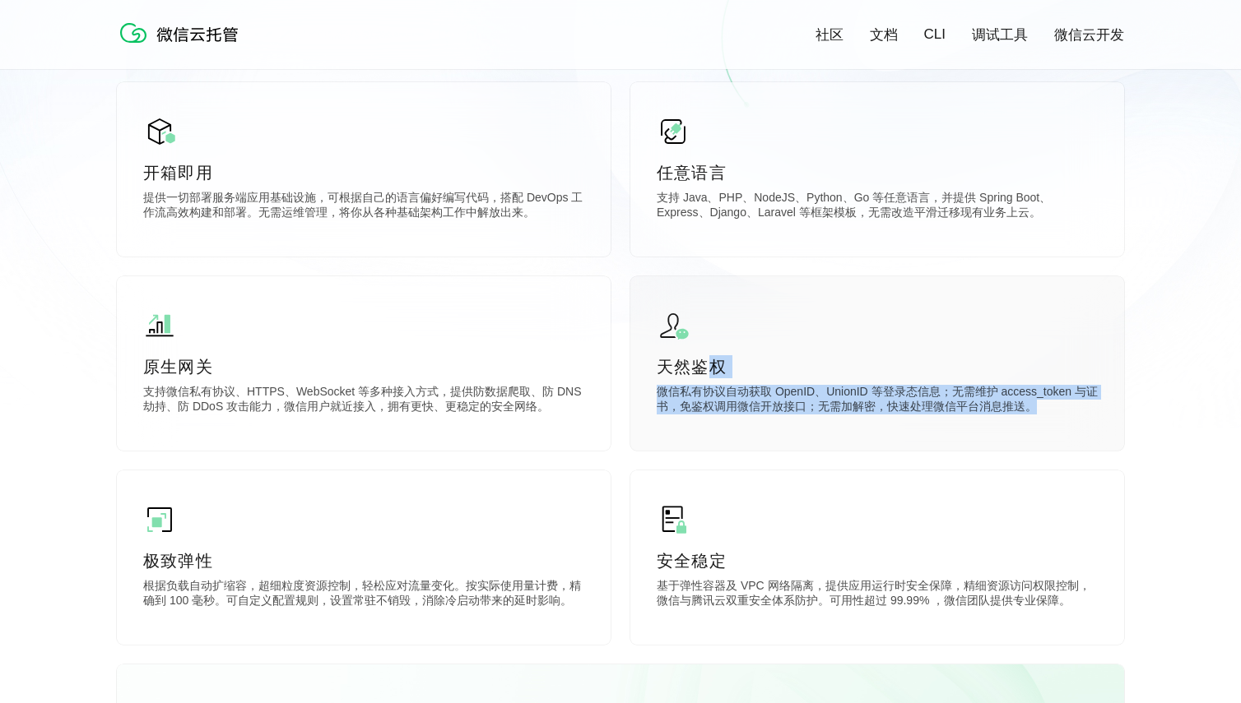 This screenshot has width=1241, height=703. What do you see at coordinates (877, 207) in the screenshot?
I see `p: 支持 Java、PHP、NodeJS、Python、Go 等任意语言，并提供 Spring Boot、Express、Django、Laravel 等框架模板，无需改造平滑迁移现有业务上云。` at bounding box center [877, 207].